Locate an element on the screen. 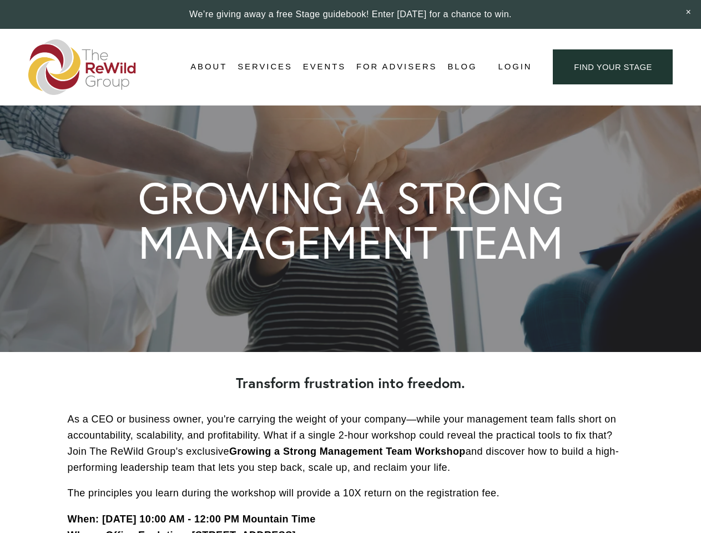 The width and height of the screenshot is (701, 533). h1: GROWING A STRONG is located at coordinates (351, 198).